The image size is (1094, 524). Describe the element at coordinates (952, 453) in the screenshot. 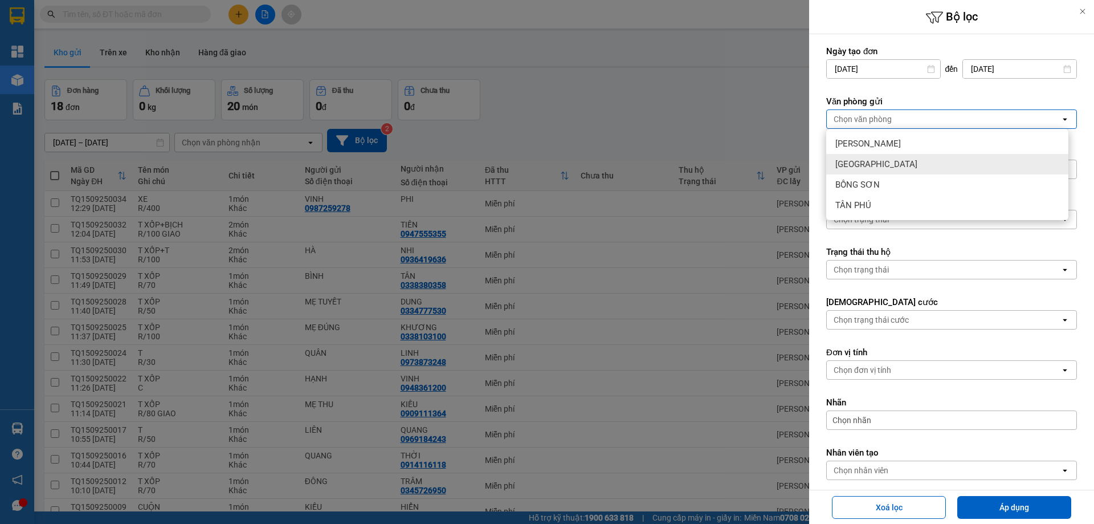

I see `label: Nhân viên tạo` at that location.